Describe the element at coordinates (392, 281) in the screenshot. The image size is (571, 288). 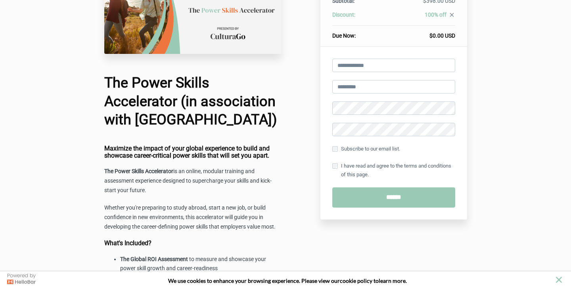
I see `span: learn more.` at that location.